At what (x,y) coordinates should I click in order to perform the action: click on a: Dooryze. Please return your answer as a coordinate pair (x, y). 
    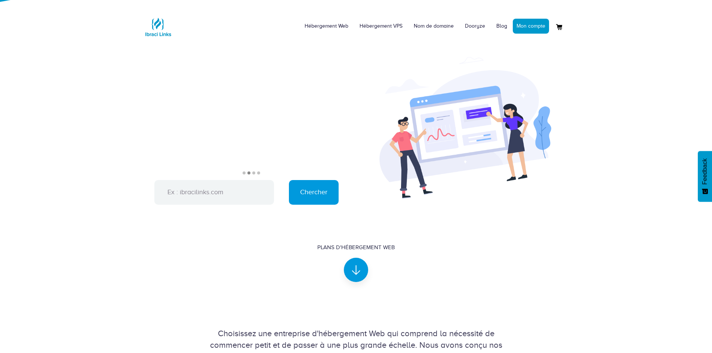
    Looking at the image, I should click on (475, 26).